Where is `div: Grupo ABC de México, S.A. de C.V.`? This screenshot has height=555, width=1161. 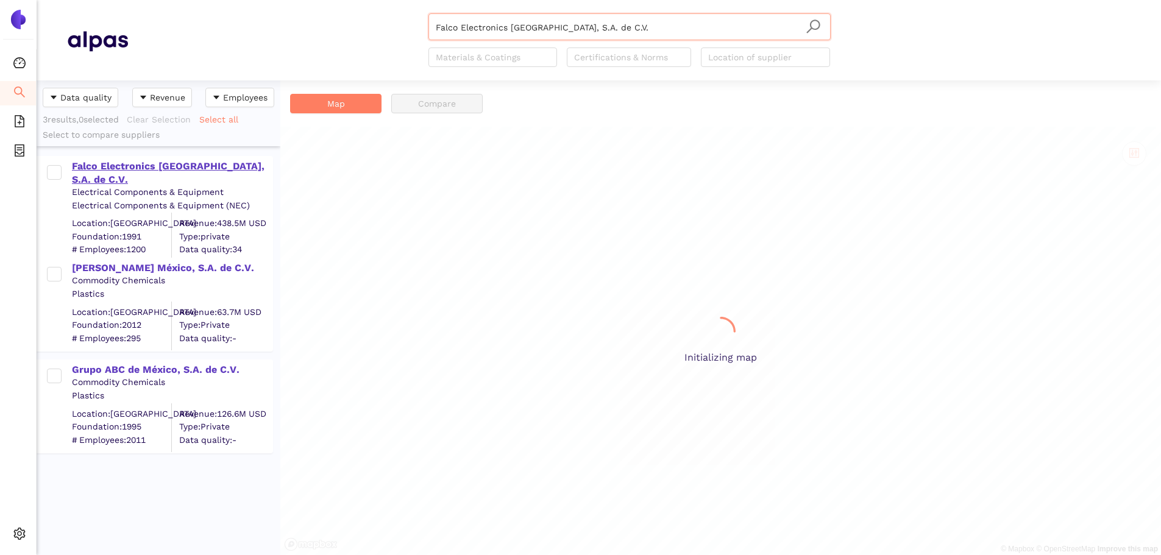
div: Grupo ABC de México, S.A. de C.V. is located at coordinates (172, 370).